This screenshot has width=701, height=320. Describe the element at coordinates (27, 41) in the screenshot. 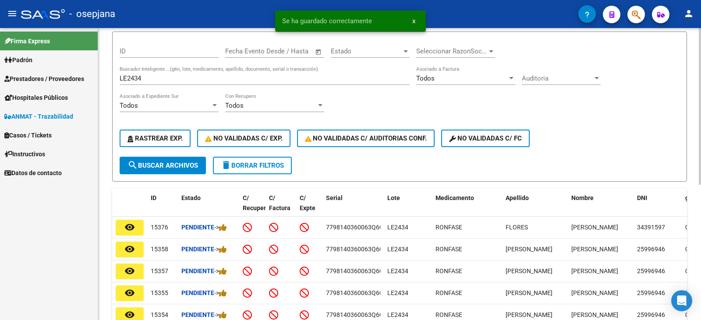

I see `span: Firma Express` at that location.